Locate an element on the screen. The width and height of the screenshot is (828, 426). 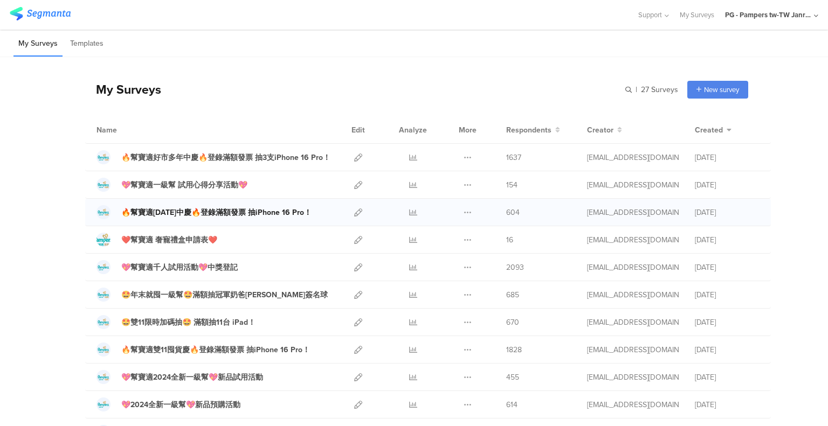
img: segmanta logo is located at coordinates (40, 13).